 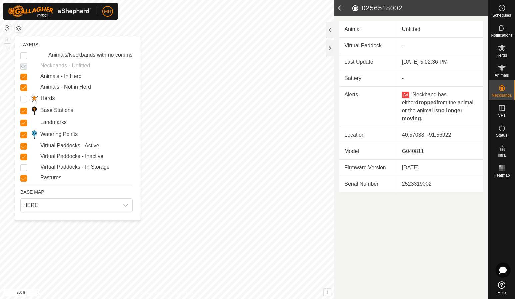 What do you see at coordinates (368, 168) in the screenshot?
I see `td: Firmware Version` at bounding box center [368, 168].